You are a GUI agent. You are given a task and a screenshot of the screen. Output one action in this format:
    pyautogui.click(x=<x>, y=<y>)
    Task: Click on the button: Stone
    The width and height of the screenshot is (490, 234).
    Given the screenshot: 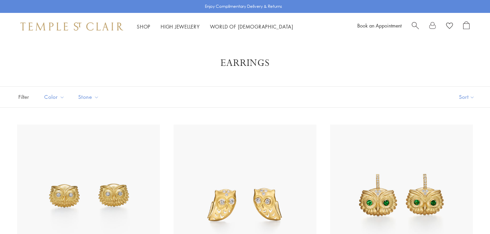 What is the action you would take?
    pyautogui.click(x=88, y=97)
    